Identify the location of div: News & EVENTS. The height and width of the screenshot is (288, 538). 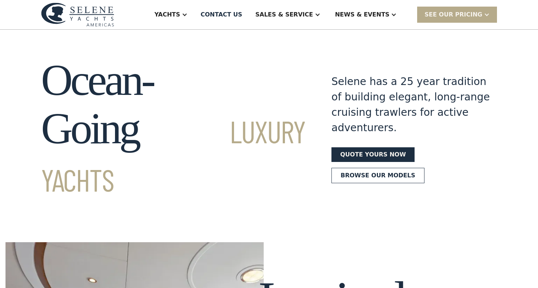
(362, 15).